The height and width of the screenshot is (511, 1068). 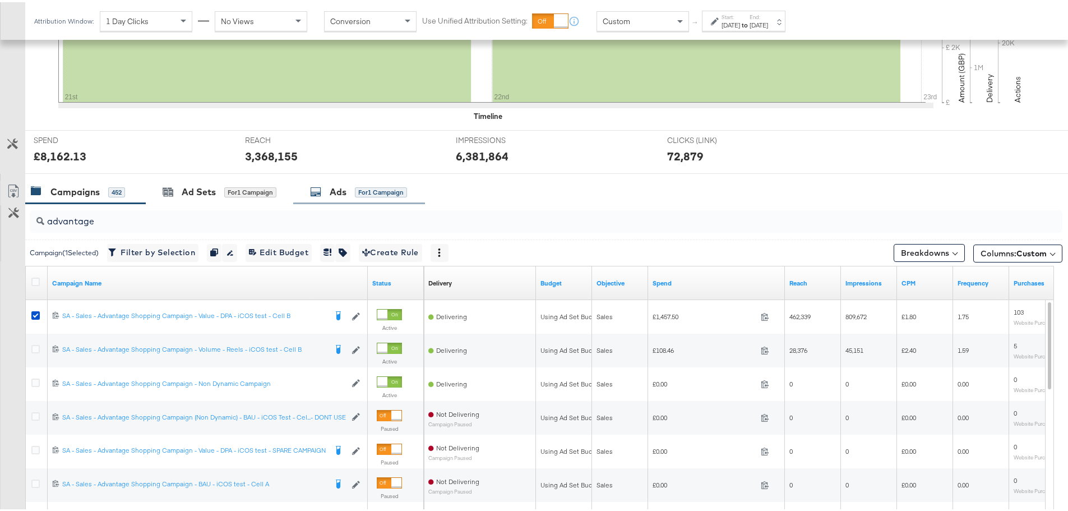 What do you see at coordinates (1019, 309) in the screenshot?
I see `span: 103` at bounding box center [1019, 309].